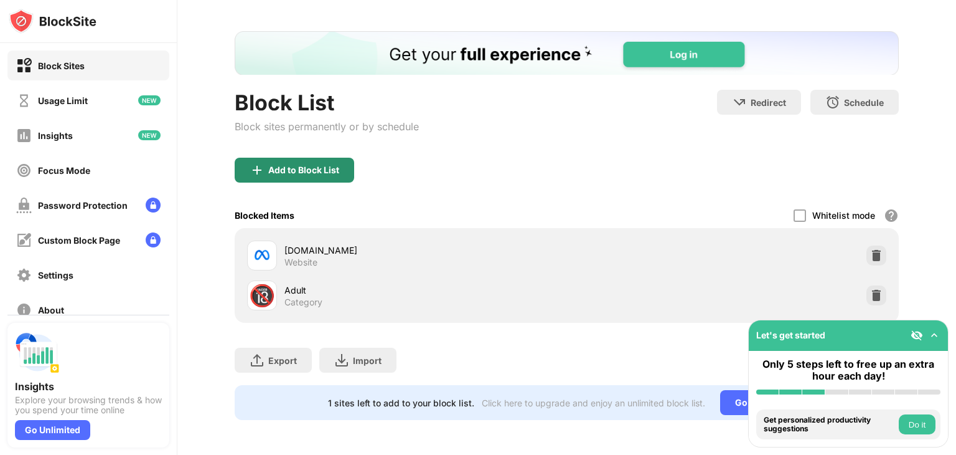 This screenshot has height=455, width=956. I want to click on div: Add to Block List, so click(304, 170).